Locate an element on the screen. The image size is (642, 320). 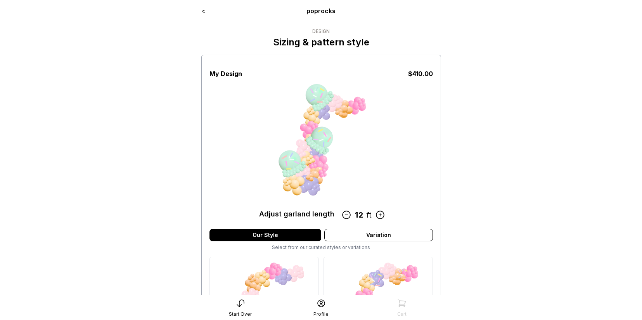
div: Our Style is located at coordinates (265, 235).